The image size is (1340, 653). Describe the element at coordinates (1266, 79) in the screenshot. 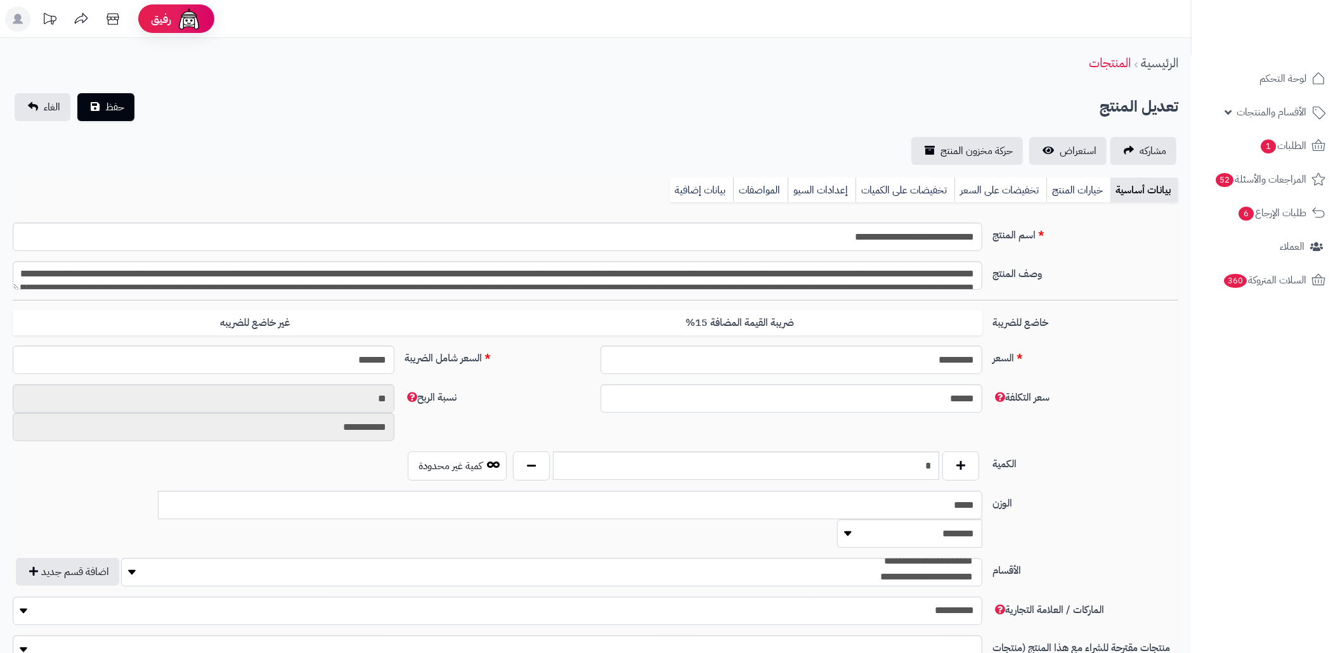

I see `a: لوحة التحكم` at that location.